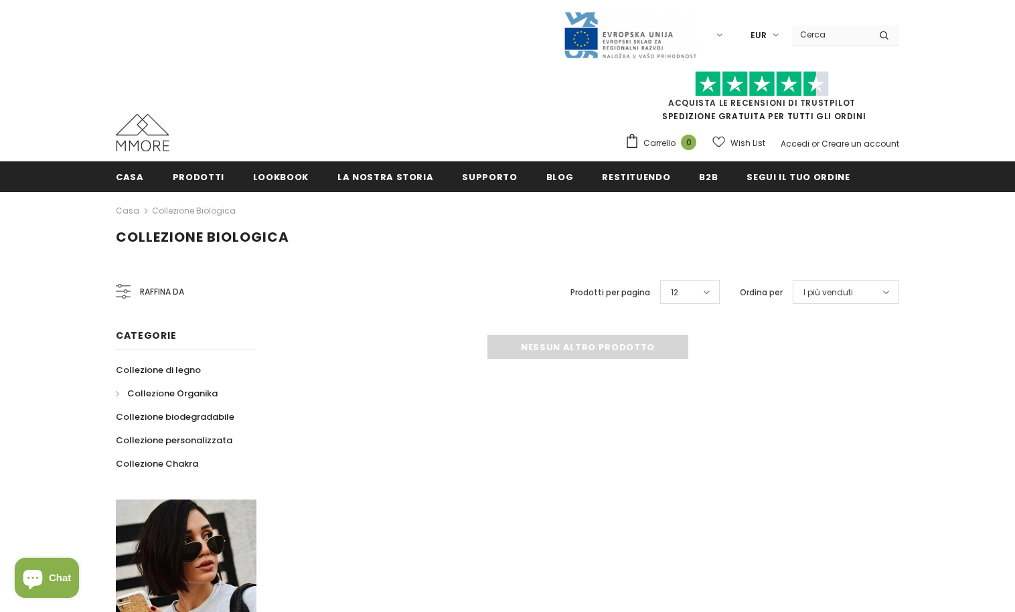 The image size is (1015, 612). I want to click on a: La nostra storia, so click(385, 176).